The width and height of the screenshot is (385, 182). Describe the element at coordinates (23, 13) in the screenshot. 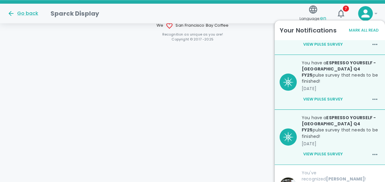

I see `div: Go back` at that location.